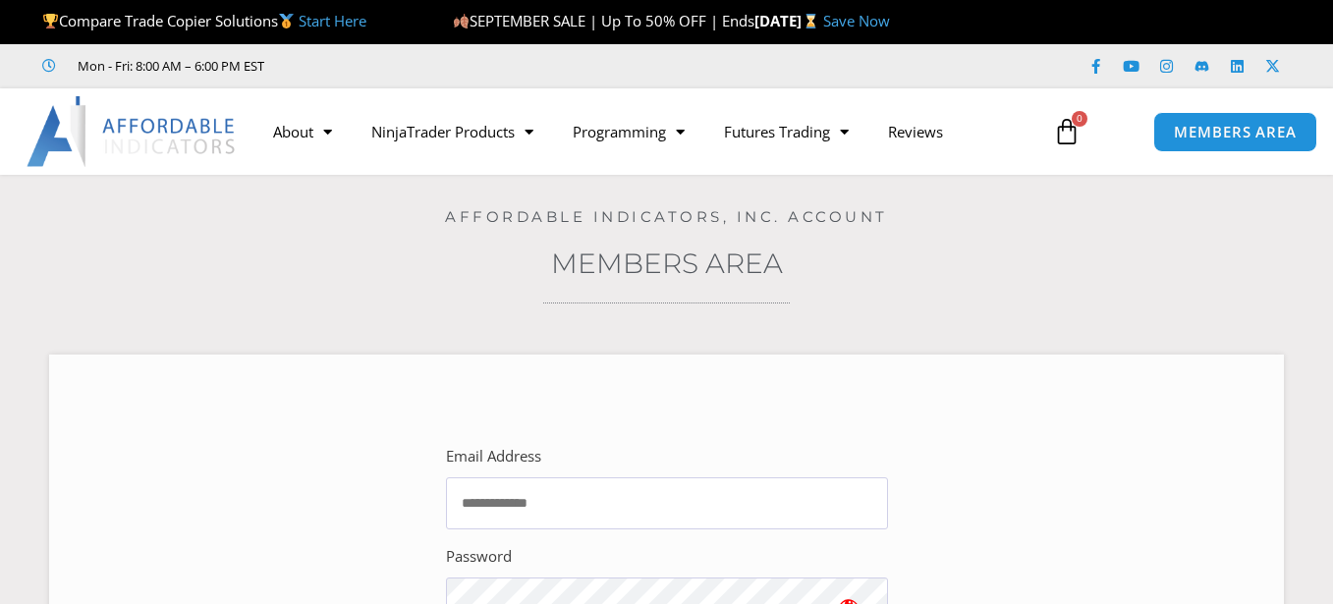 The height and width of the screenshot is (604, 1333). I want to click on a: 0, so click(1067, 132).